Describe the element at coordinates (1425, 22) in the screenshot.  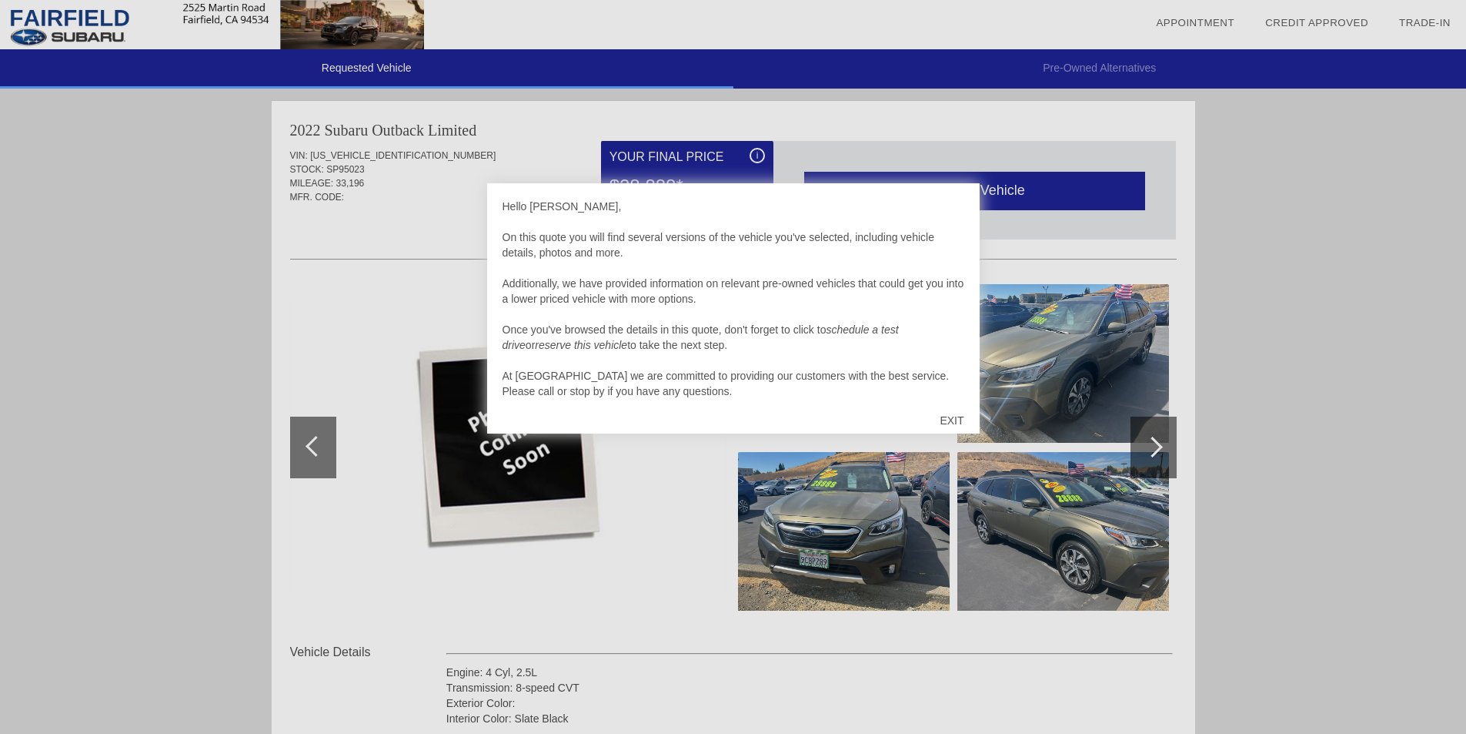
I see `a: Trade-In` at that location.